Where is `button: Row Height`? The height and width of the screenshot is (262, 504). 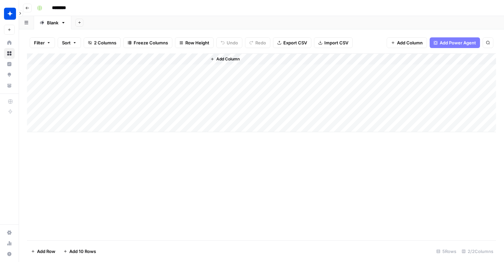
button: Row Height is located at coordinates (194, 43).